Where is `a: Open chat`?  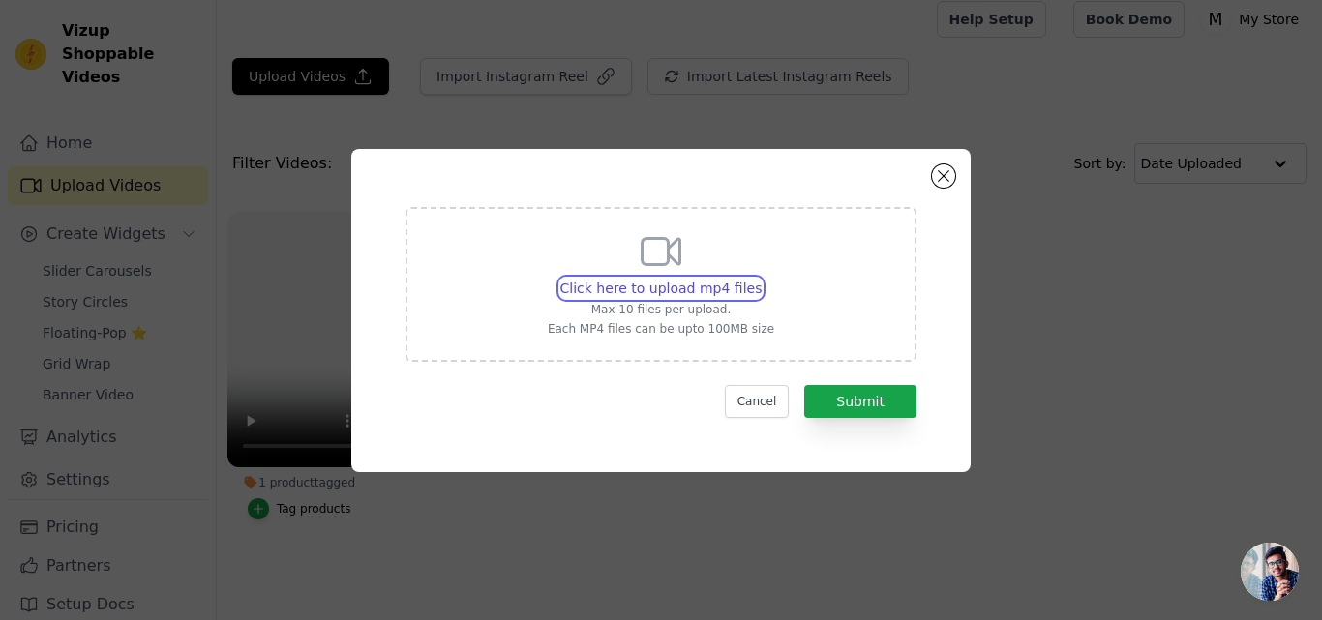 a: Open chat is located at coordinates (1269, 572).